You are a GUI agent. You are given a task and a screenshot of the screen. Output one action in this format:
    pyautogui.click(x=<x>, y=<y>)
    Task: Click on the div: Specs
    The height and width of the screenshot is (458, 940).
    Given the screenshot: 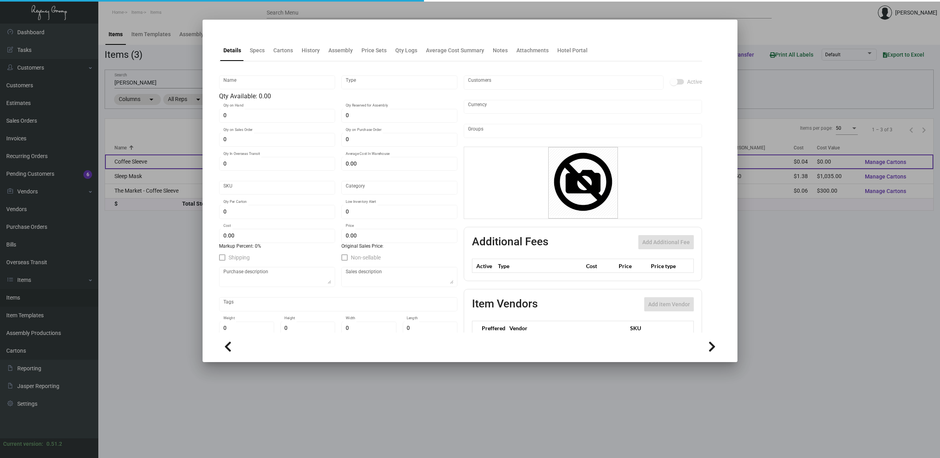 What is the action you would take?
    pyautogui.click(x=257, y=50)
    